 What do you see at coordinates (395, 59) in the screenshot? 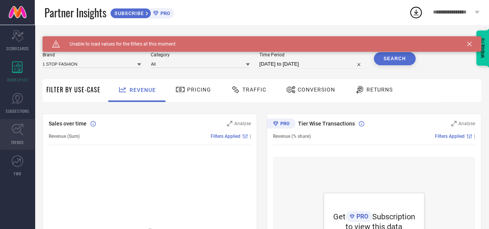
I see `button: Search` at bounding box center [395, 59].